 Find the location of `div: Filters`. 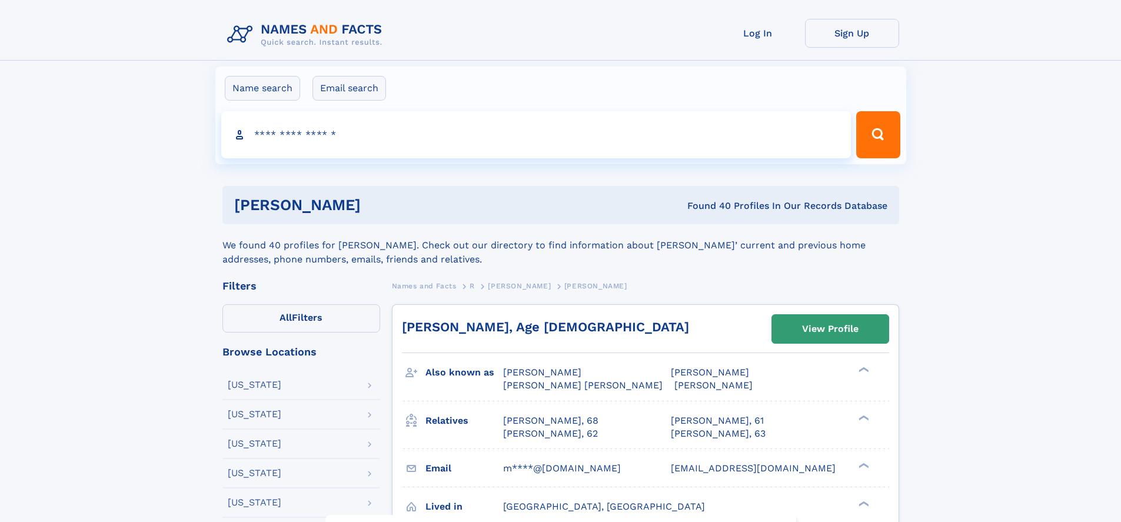

div: Filters is located at coordinates (301, 286).